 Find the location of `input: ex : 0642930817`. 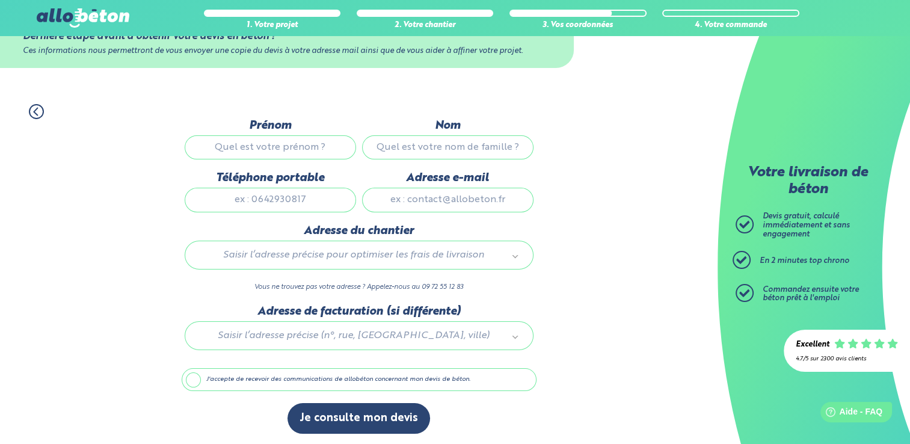

input: ex : 0642930817 is located at coordinates (270, 200).